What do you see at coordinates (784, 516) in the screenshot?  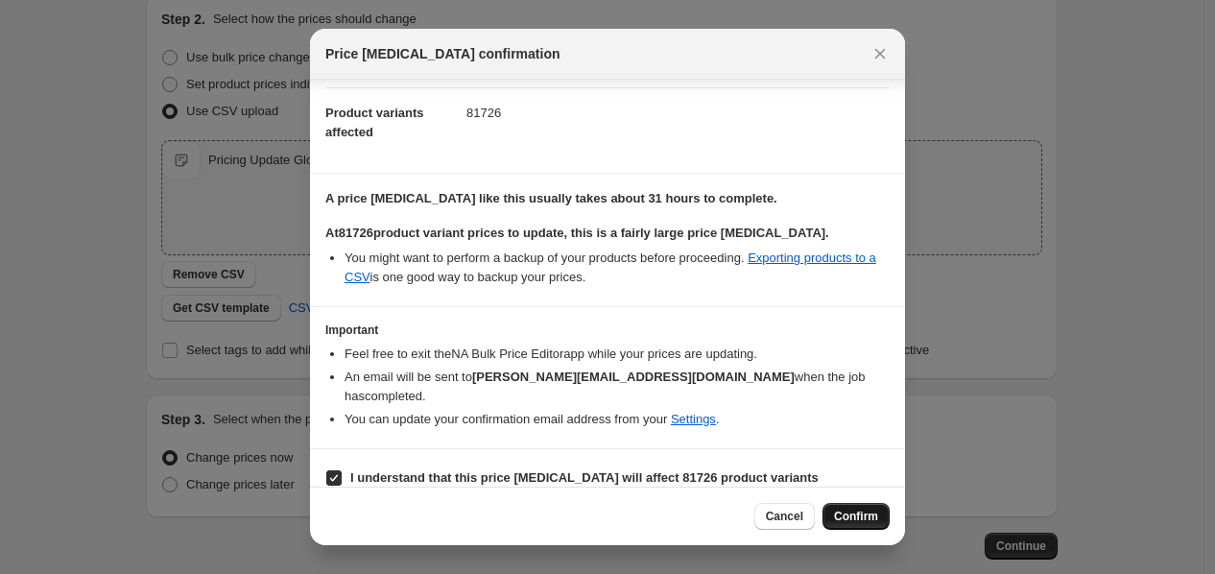 I see `button: Cancel` at bounding box center [784, 516].